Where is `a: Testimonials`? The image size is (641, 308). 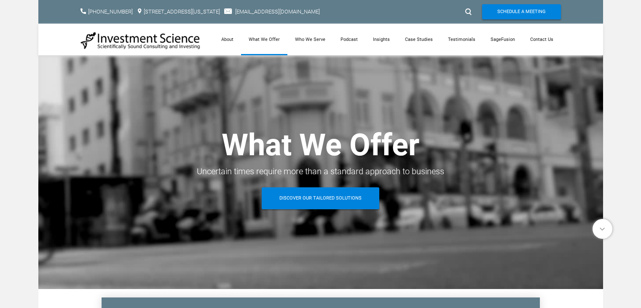 a: Testimonials is located at coordinates (462, 39).